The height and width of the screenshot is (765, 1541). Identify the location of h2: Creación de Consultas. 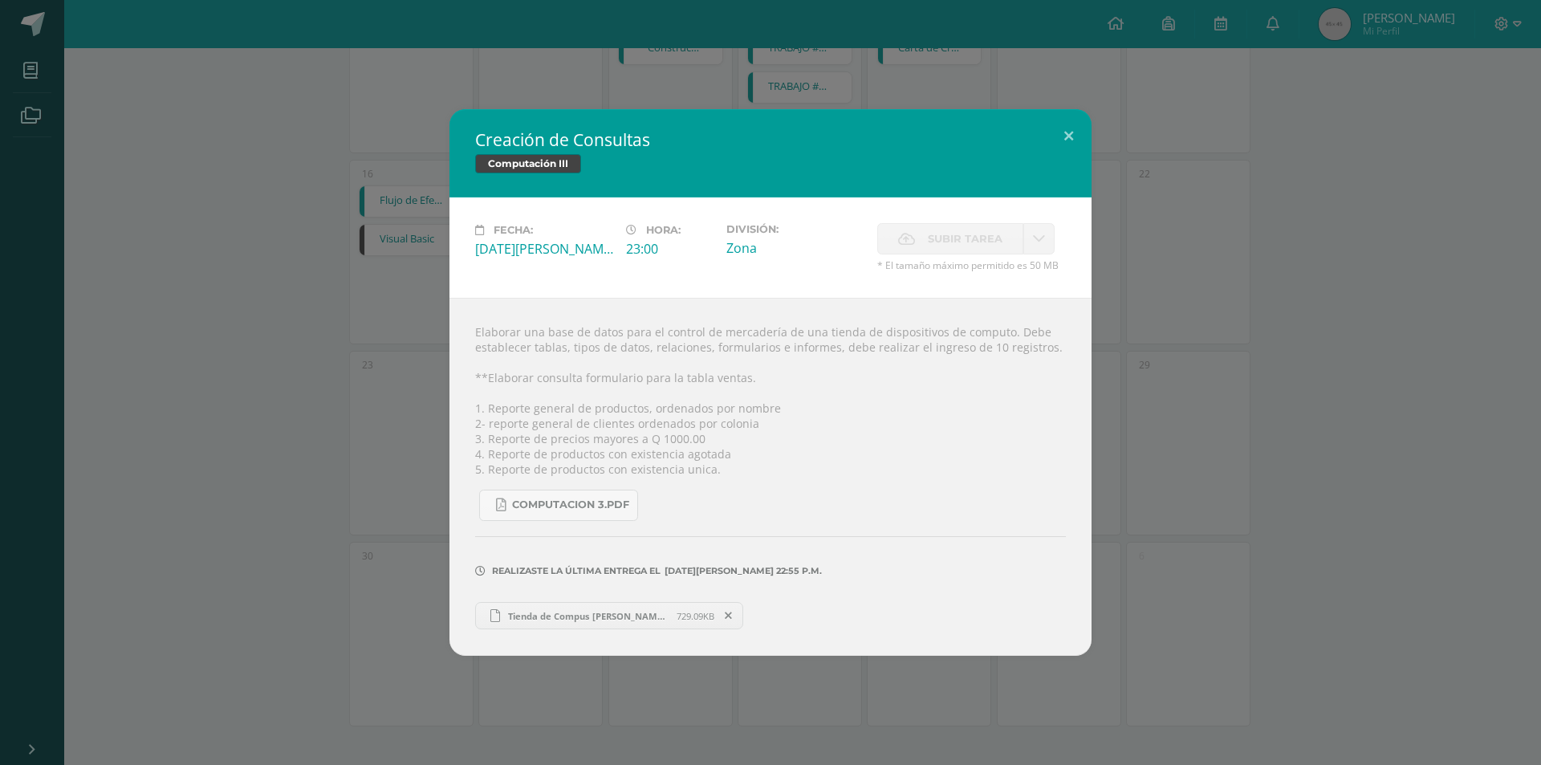
(771, 140).